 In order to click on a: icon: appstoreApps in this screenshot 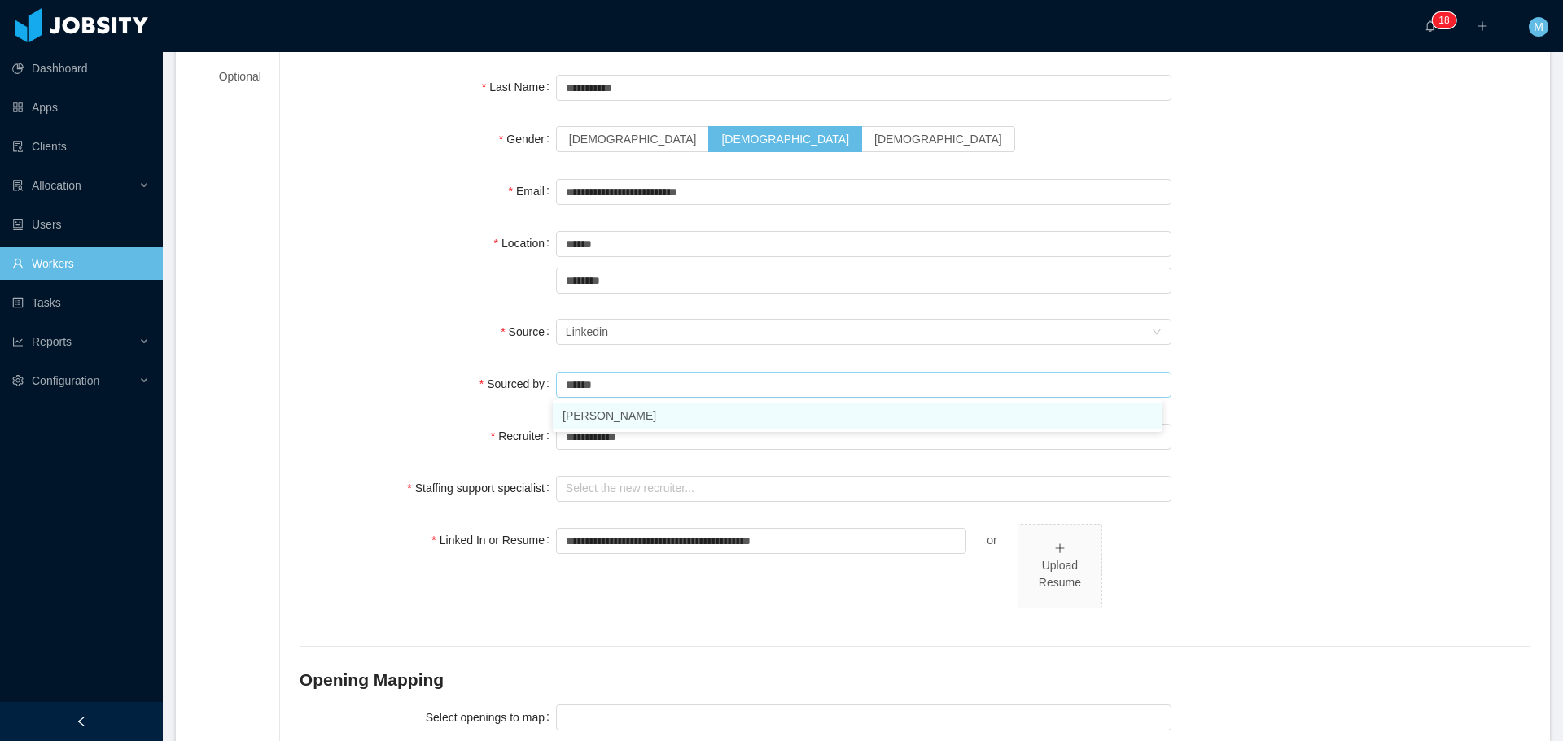, I will do `click(81, 107)`.